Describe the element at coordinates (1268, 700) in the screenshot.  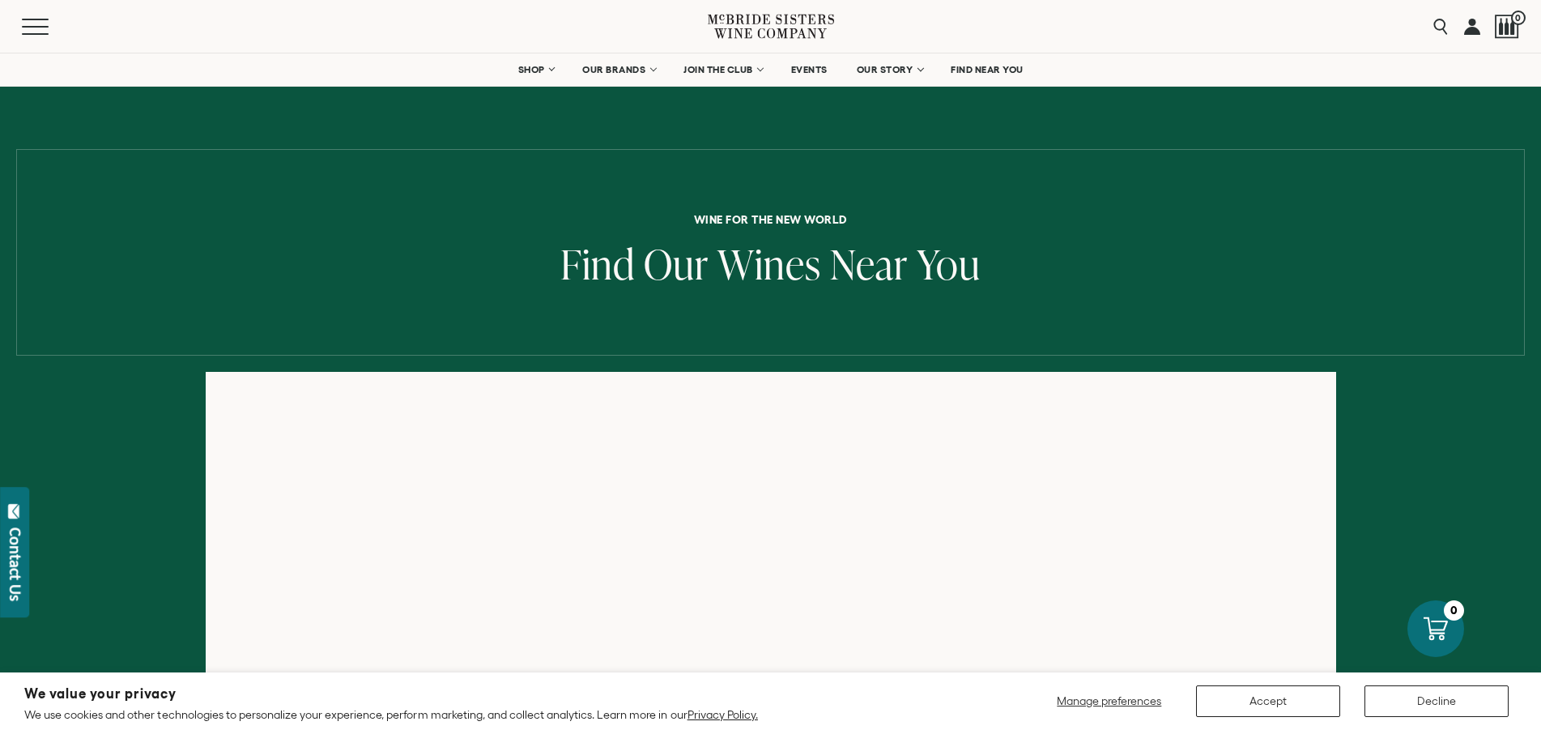
I see `button: Accept` at that location.